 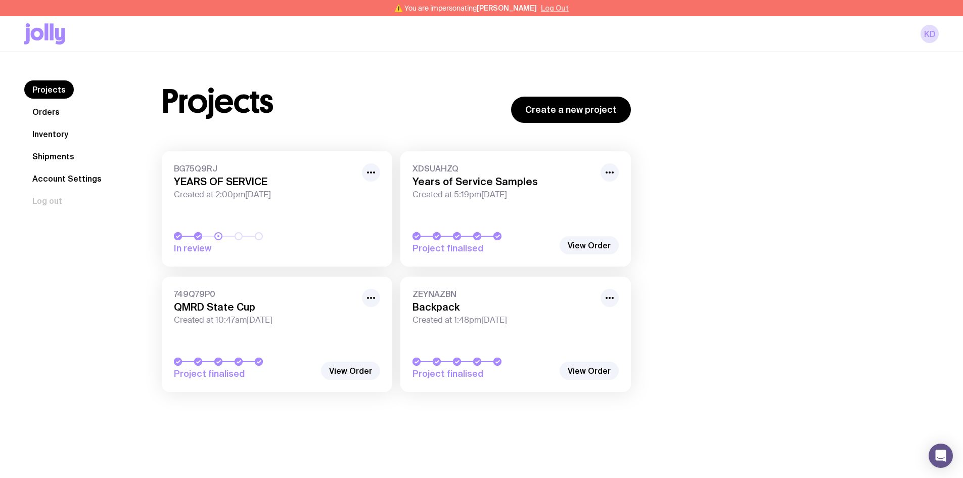 I want to click on span: ZEYNAZBN, so click(x=504, y=294).